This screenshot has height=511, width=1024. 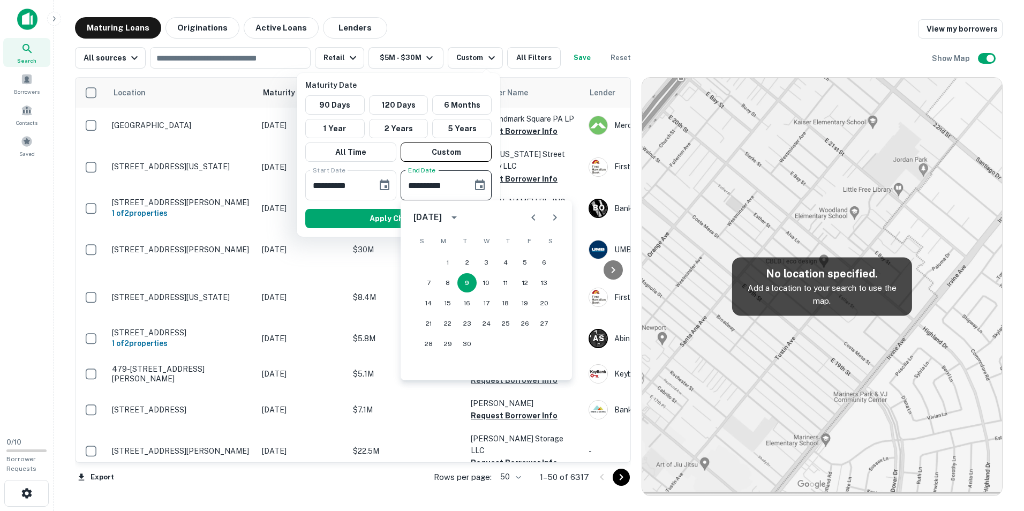 I want to click on button: 4, so click(x=506, y=263).